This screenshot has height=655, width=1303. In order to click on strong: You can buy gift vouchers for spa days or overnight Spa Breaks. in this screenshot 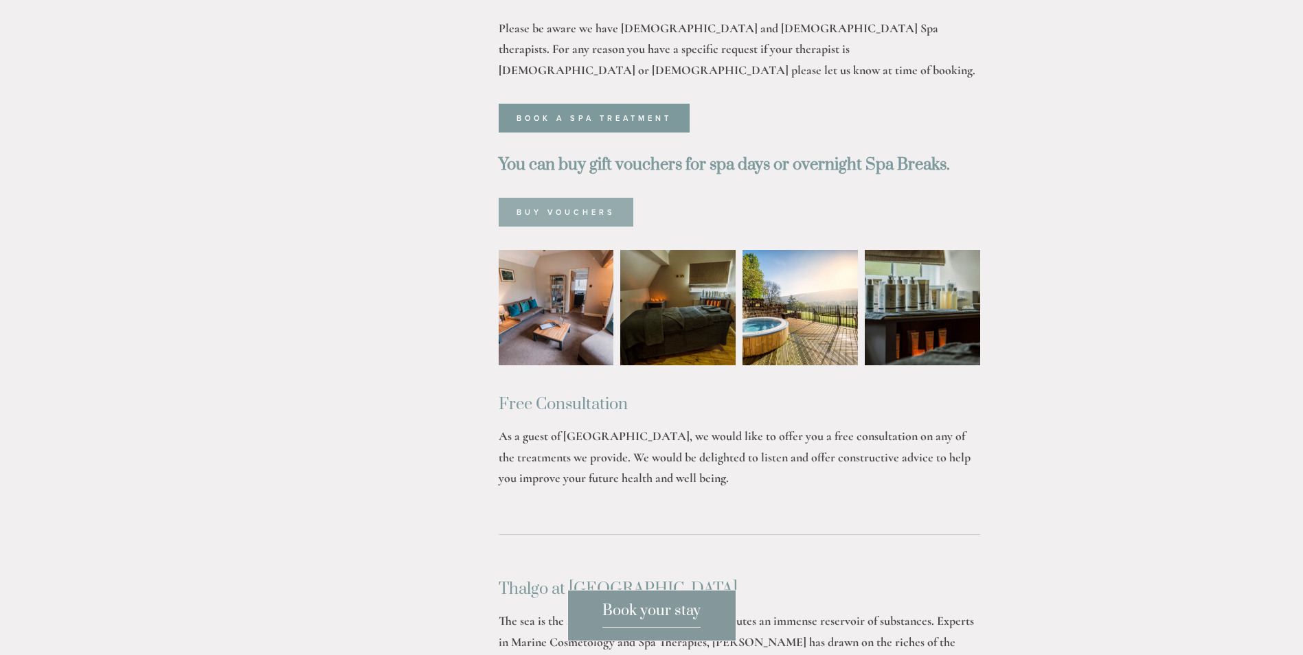, I will do `click(724, 165)`.